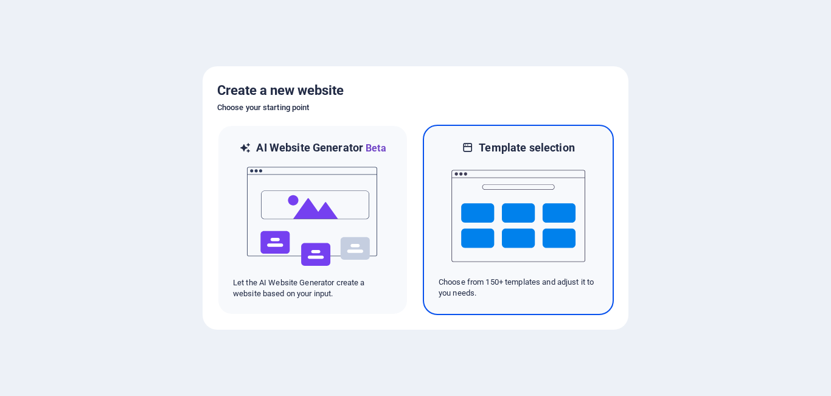 The height and width of the screenshot is (396, 831). Describe the element at coordinates (313, 288) in the screenshot. I see `p: Let the AI Website Generator create a website based on your input.` at that location.